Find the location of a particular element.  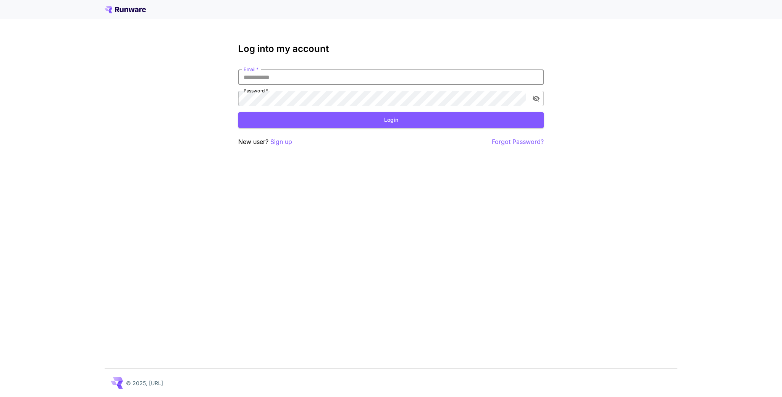

button: Forgot Password? is located at coordinates (518, 142).